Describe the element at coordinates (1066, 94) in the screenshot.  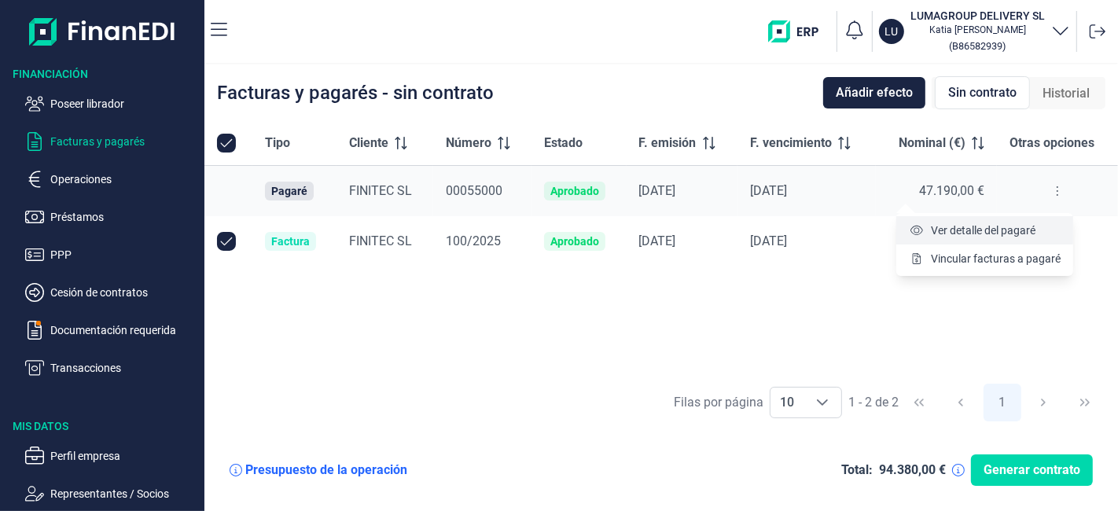
I see `div: Historial` at that location.